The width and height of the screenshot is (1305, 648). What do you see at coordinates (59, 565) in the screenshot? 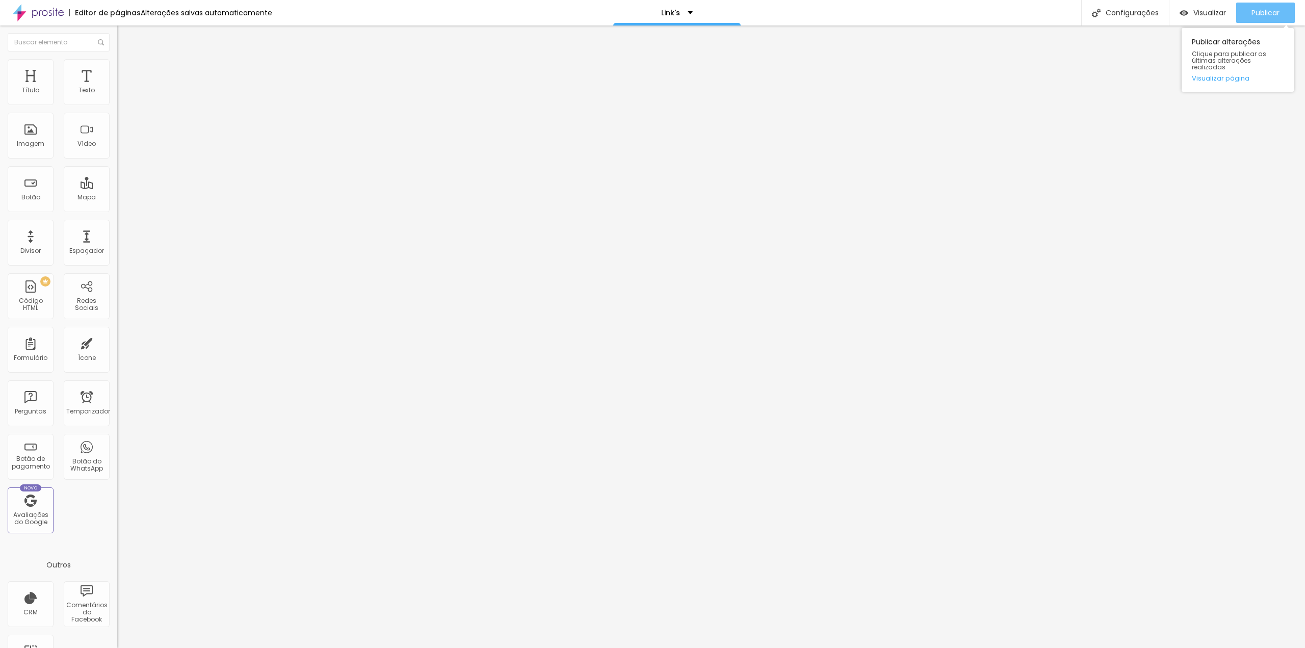
I see `font: Outros` at bounding box center [59, 565].